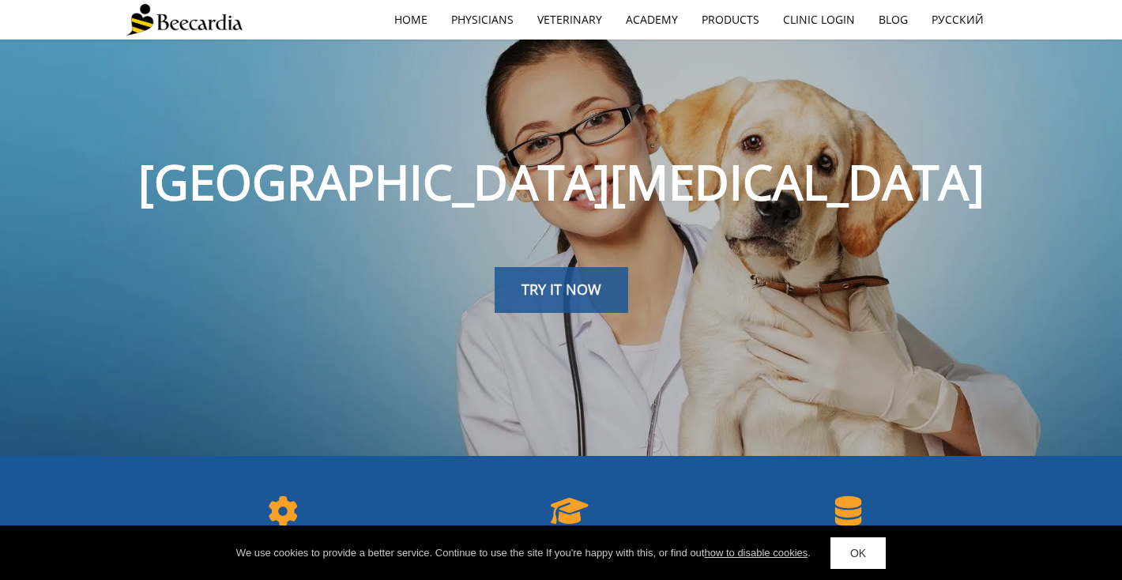  Describe the element at coordinates (893, 20) in the screenshot. I see `a: Blog` at that location.